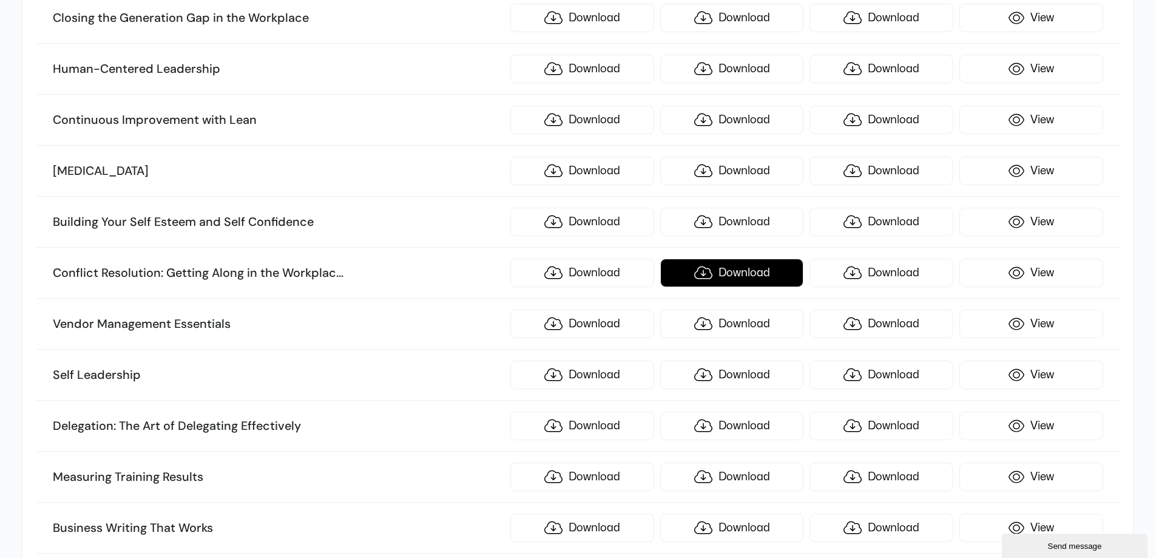 Image resolution: width=1156 pixels, height=558 pixels. I want to click on h3: Business Writing That Works, so click(279, 528).